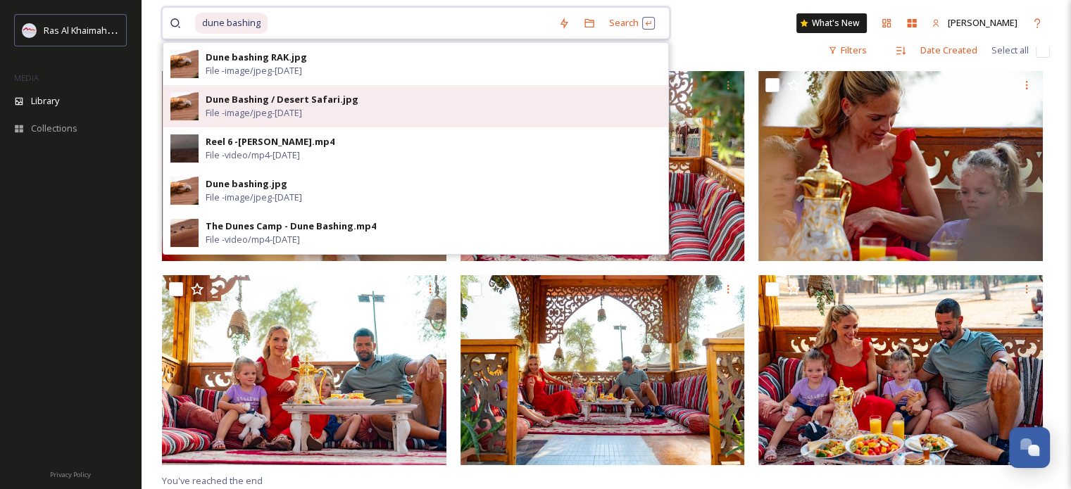 The image size is (1071, 489). Describe the element at coordinates (184, 149) in the screenshot. I see `img: e52b3e5f-a7d3-4100-8121-8501d68b999f.jpg` at that location.